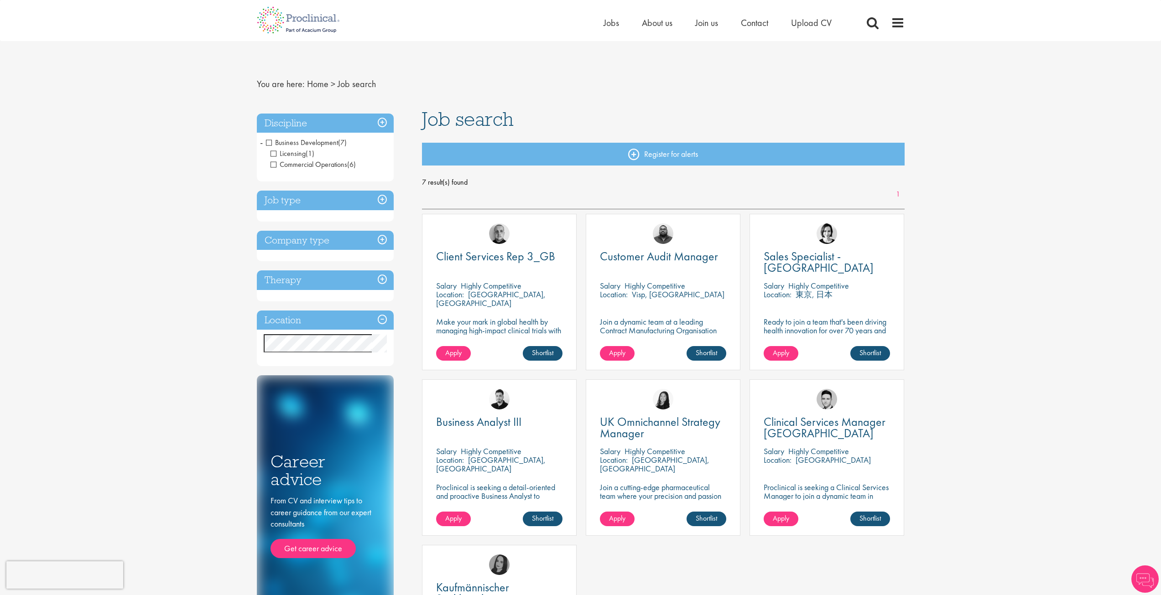 The width and height of the screenshot is (1161, 595). Describe the element at coordinates (663, 399) in the screenshot. I see `img: Numhom Sudsok` at that location.